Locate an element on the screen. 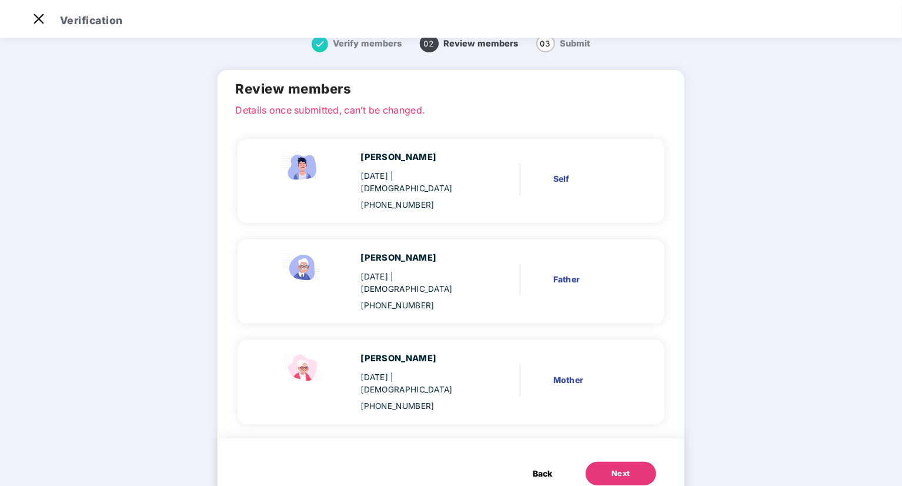  h2: Review members is located at coordinates (450, 89).